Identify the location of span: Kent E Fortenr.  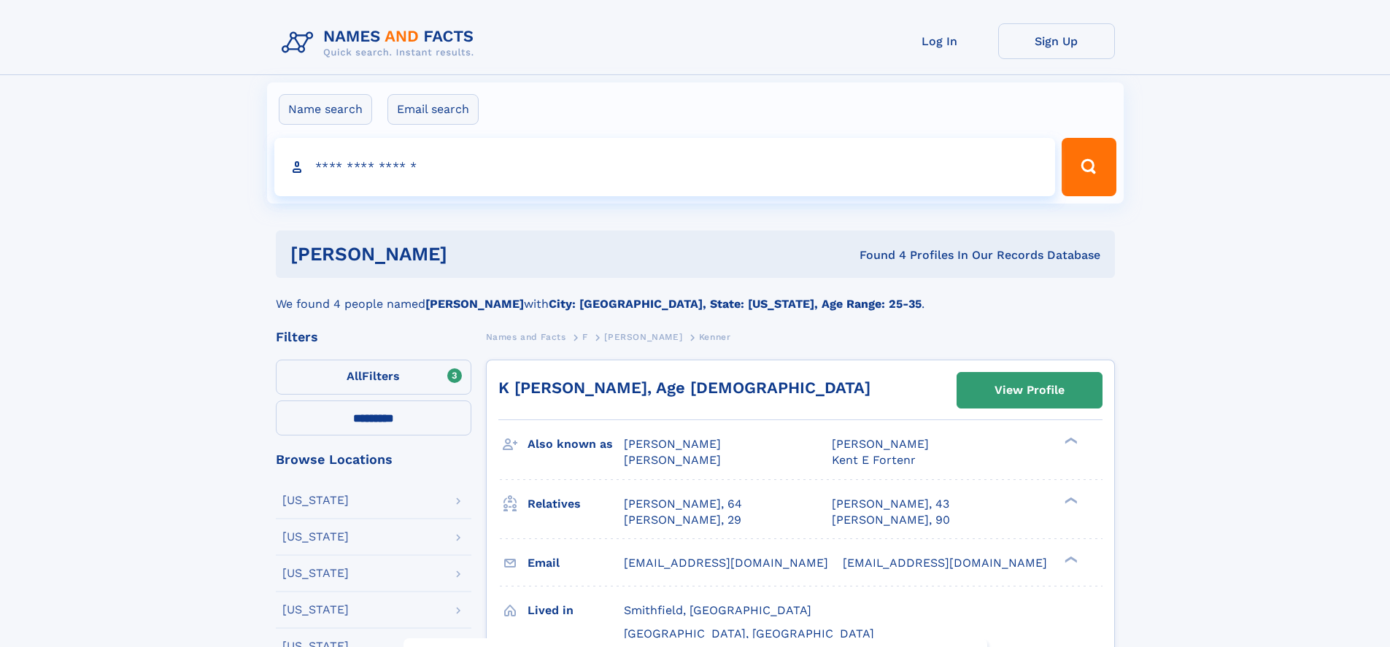
(873, 460).